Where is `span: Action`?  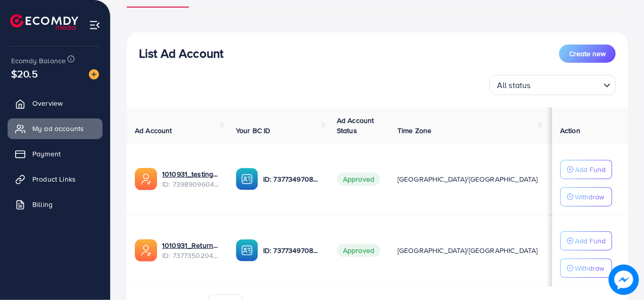 span: Action is located at coordinates (570, 130).